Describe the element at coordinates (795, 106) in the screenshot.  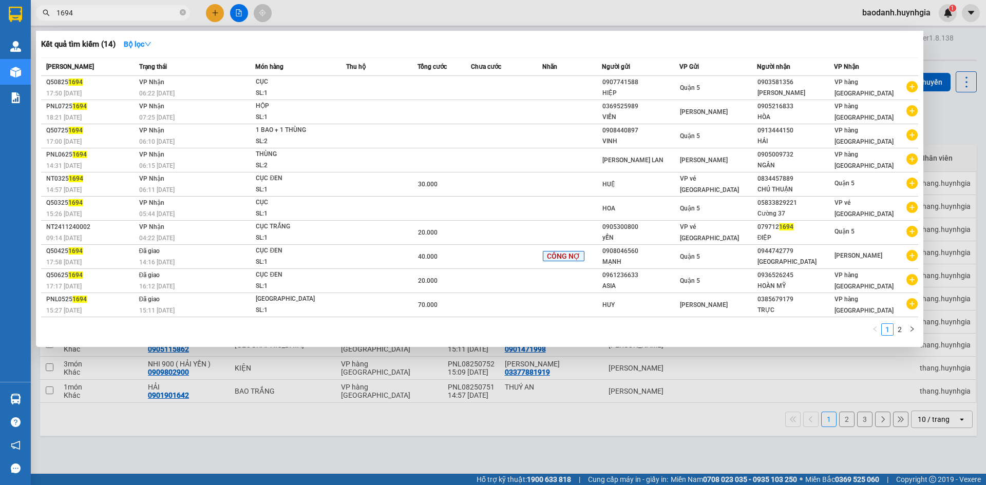
I see `div: 0905216833` at that location.